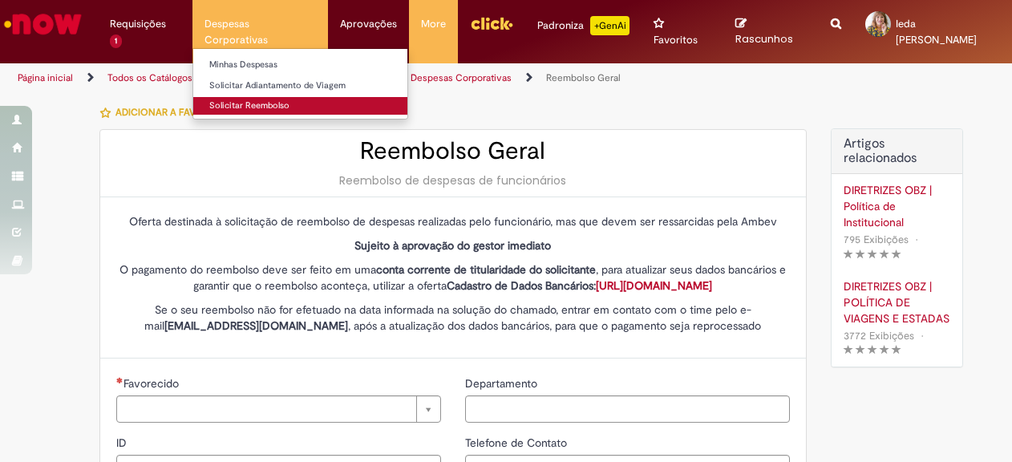 Image resolution: width=1012 pixels, height=462 pixels. What do you see at coordinates (453, 221) in the screenshot?
I see `p: Oferta destinada à solicitação de reembolso de despesas realizadas pelo funcionário, mas que deve...` at bounding box center [453, 221].